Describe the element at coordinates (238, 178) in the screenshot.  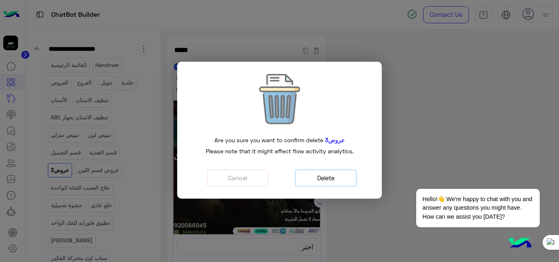
I see `button: Cancel` at that location.